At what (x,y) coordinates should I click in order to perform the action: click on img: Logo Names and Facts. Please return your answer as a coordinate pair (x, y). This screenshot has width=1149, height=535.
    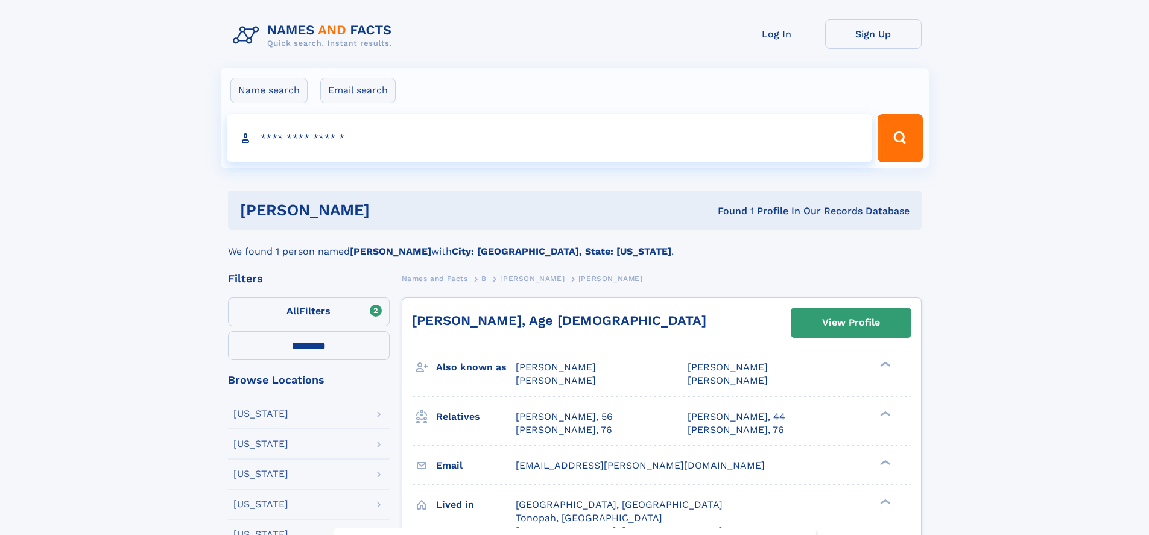
    Looking at the image, I should click on (315, 36).